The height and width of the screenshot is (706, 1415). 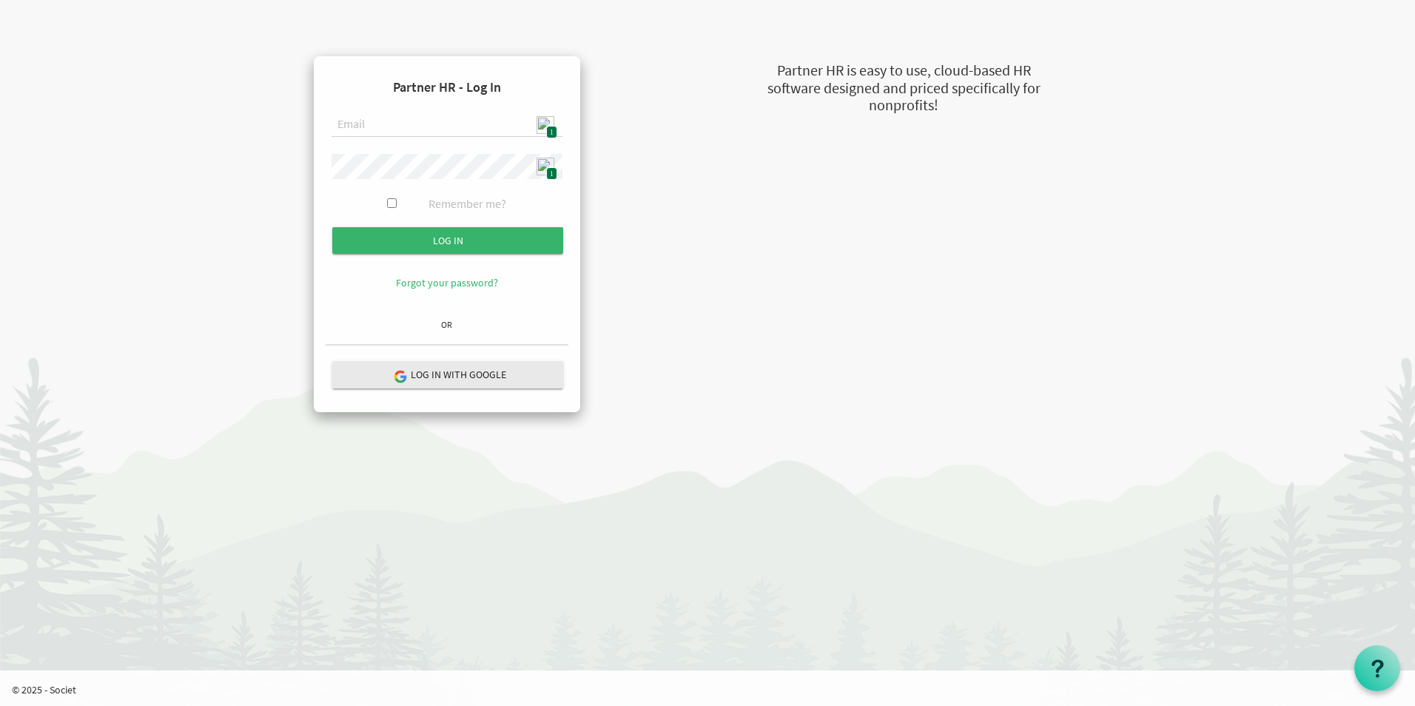 What do you see at coordinates (713, 690) in the screenshot?
I see `p: © 2025 - Societ` at bounding box center [713, 690].